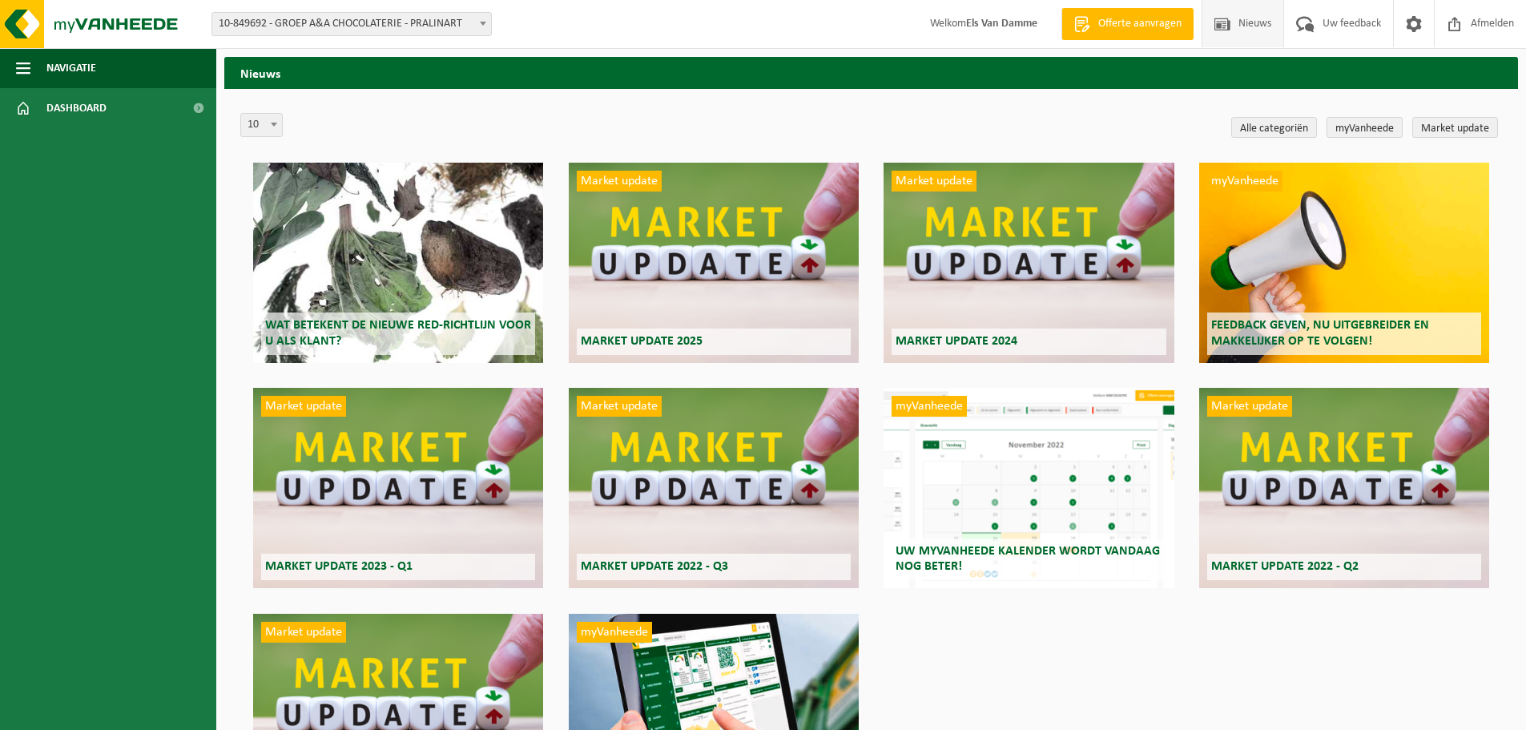  I want to click on a: myVanheede Feedback geven, nu uitgebreider en makkelijker op te volgen!, so click(1344, 263).